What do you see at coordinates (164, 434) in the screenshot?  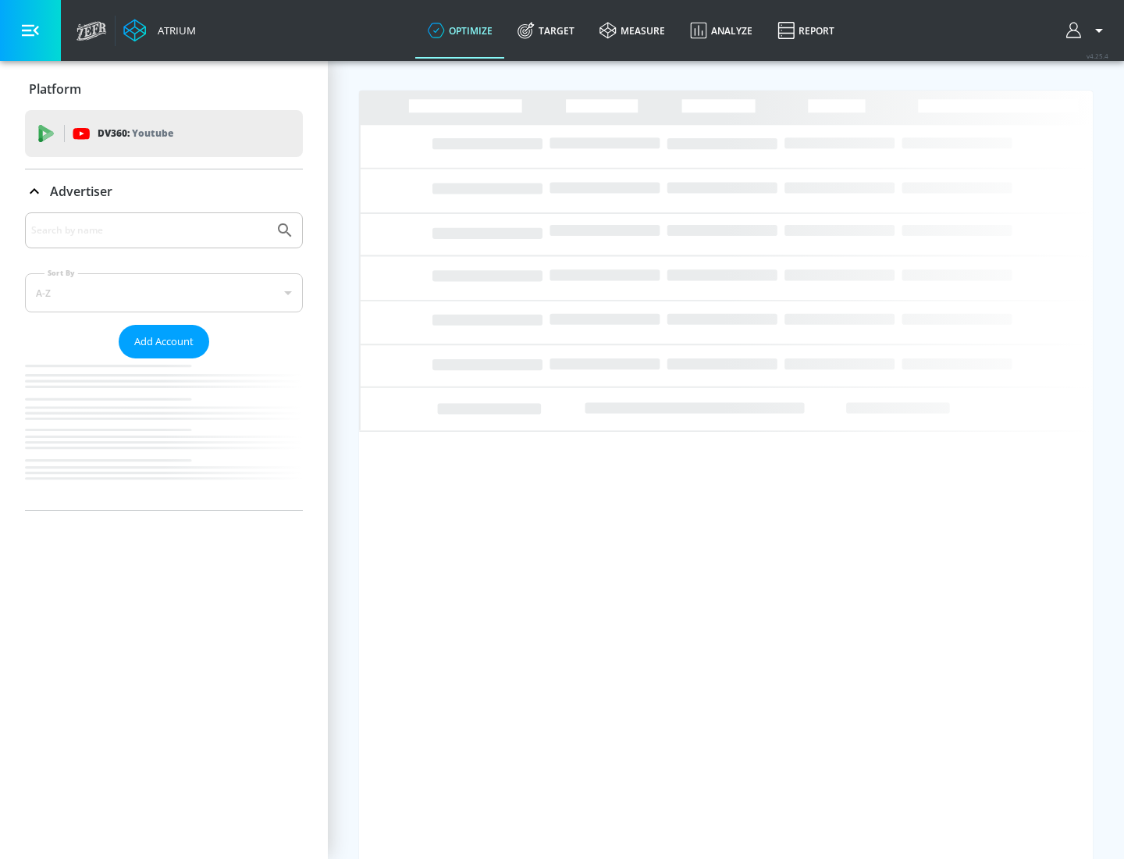 I see `nav: list of Advertiser` at bounding box center [164, 434].